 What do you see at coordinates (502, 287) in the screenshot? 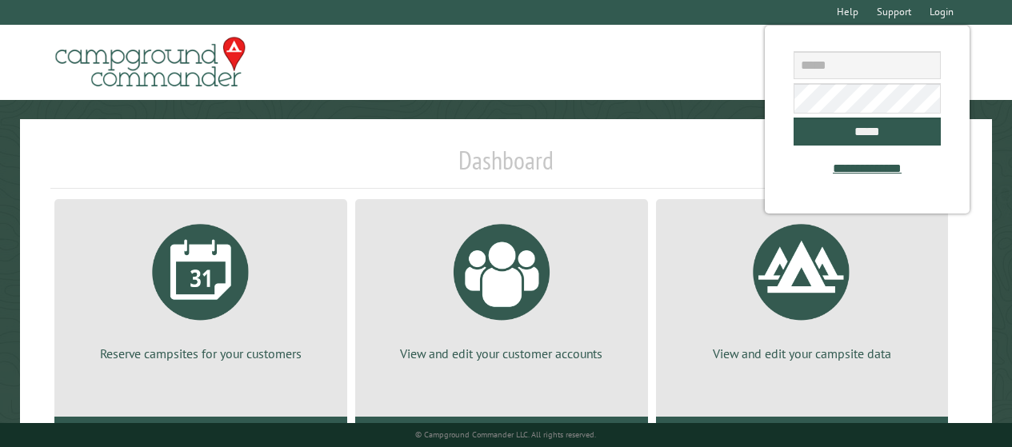
I see `a: View and edit your customer accounts` at bounding box center [502, 287].